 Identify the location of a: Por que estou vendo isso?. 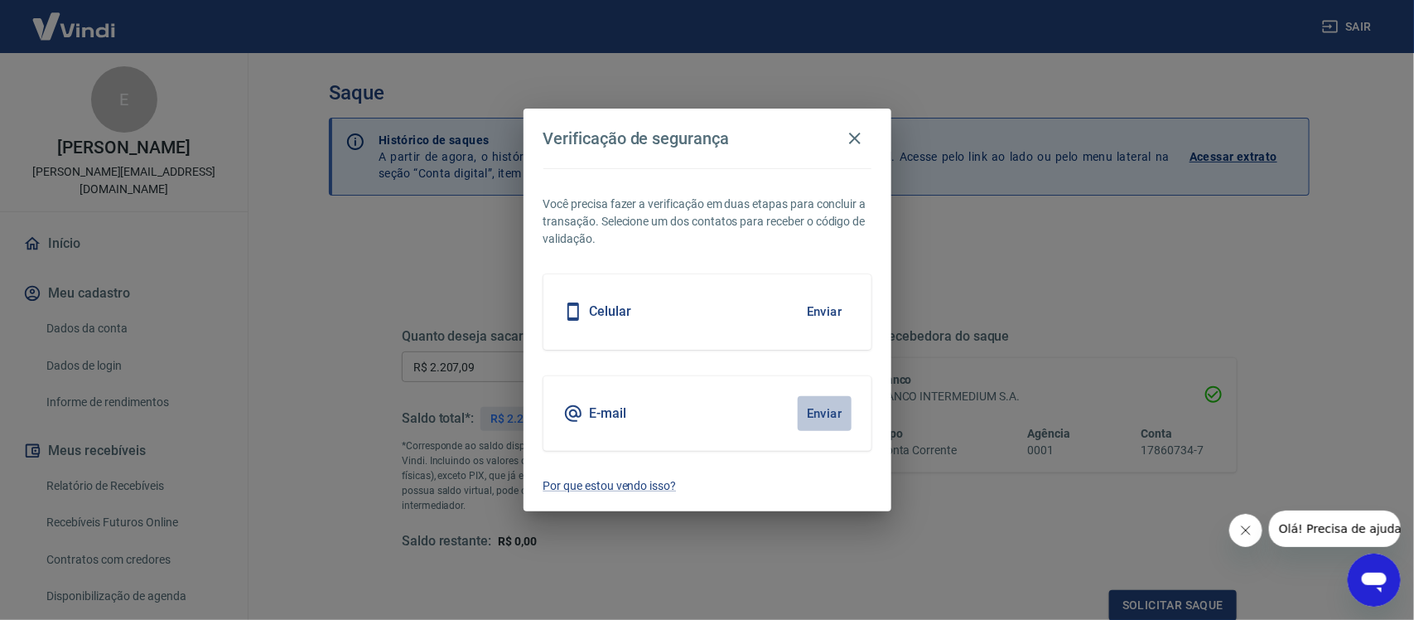
(708, 486).